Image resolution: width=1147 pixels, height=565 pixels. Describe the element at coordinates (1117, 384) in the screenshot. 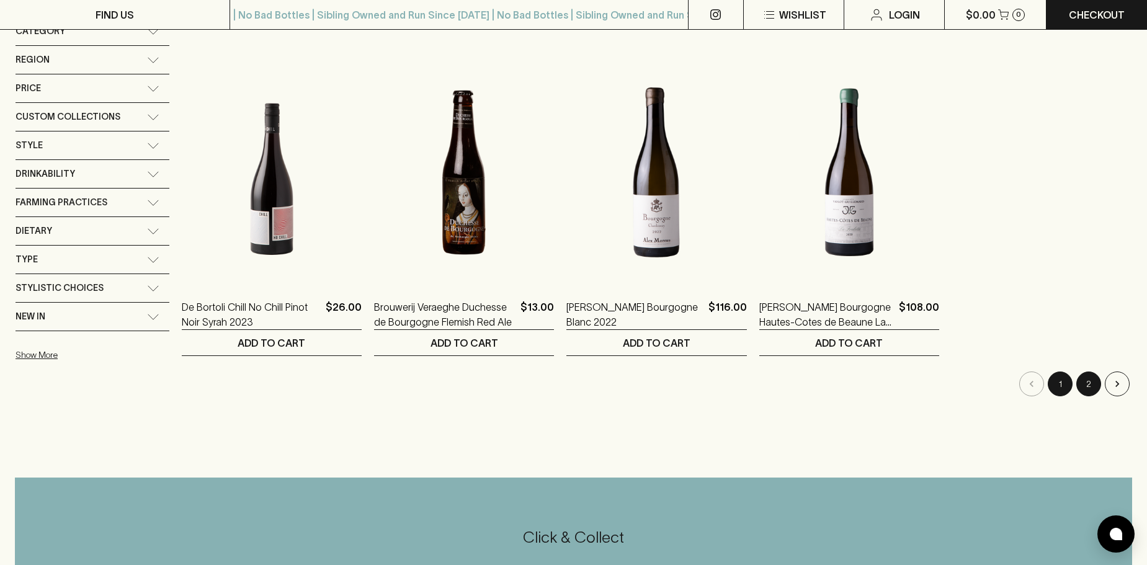

I see `button: Go to next page` at that location.